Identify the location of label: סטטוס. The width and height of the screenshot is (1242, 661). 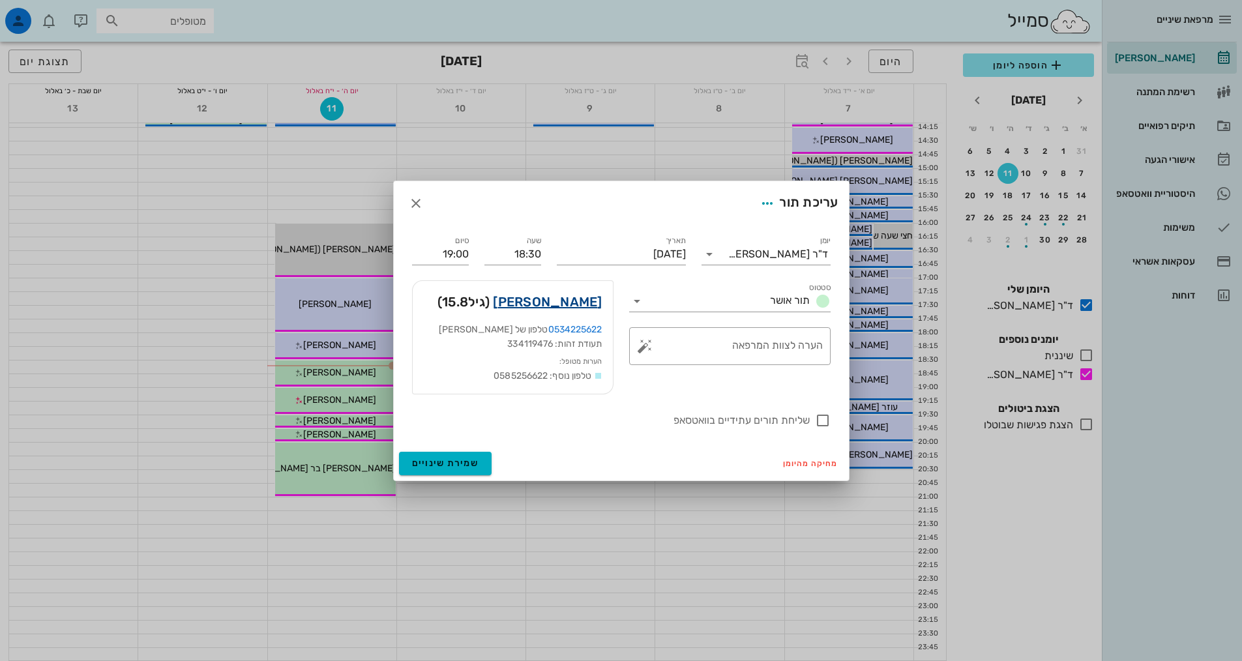
(819, 288).